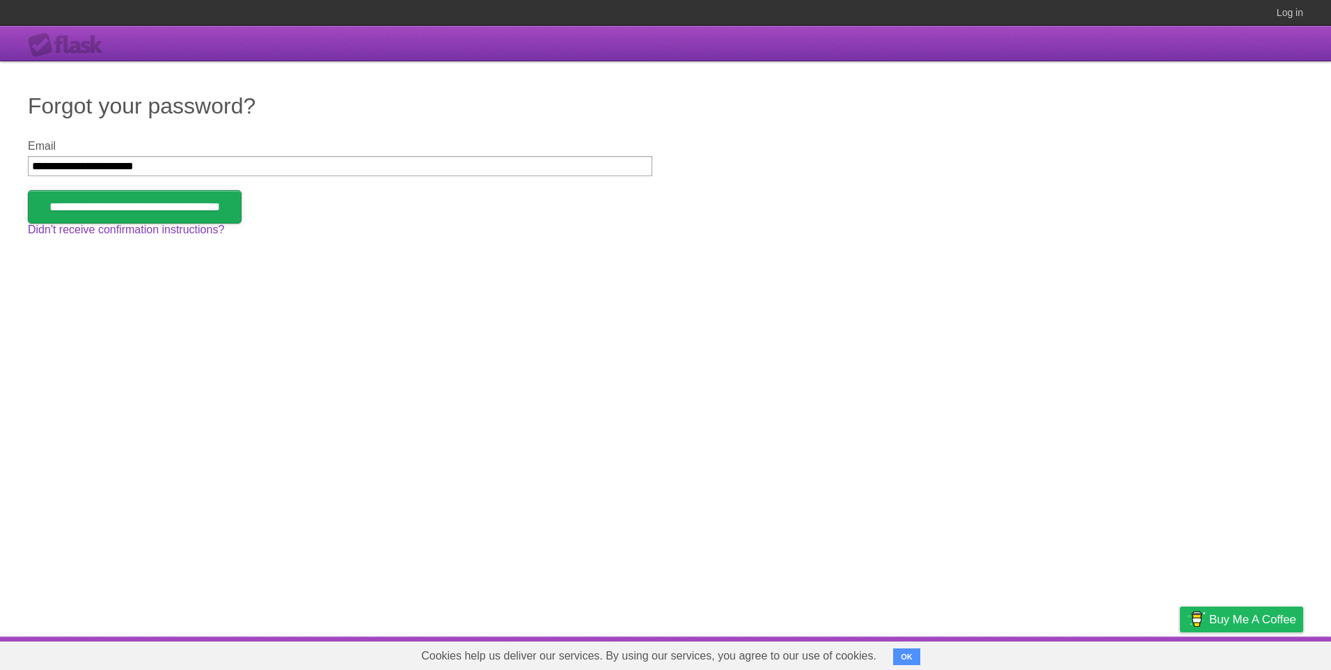  Describe the element at coordinates (649, 656) in the screenshot. I see `span: Cookies help us deliver our services. By using our services, you agree to our use of cookies.` at that location.